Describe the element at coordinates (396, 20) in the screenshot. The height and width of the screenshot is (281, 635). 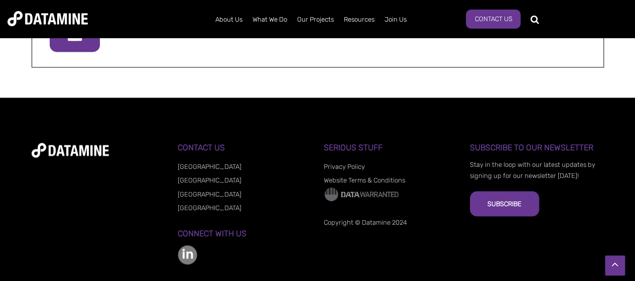
I see `a: Join Us` at that location.